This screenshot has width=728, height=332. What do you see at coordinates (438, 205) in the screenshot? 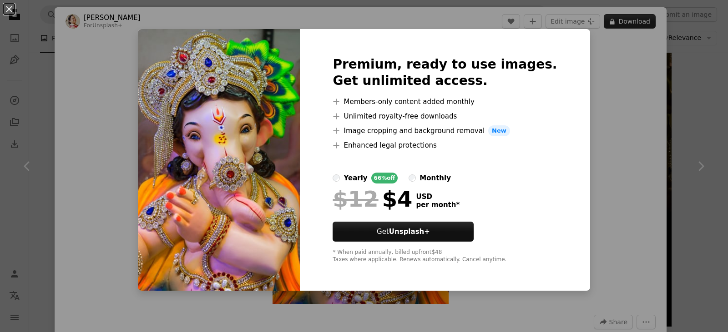
I see `span: per month *` at bounding box center [438, 205].